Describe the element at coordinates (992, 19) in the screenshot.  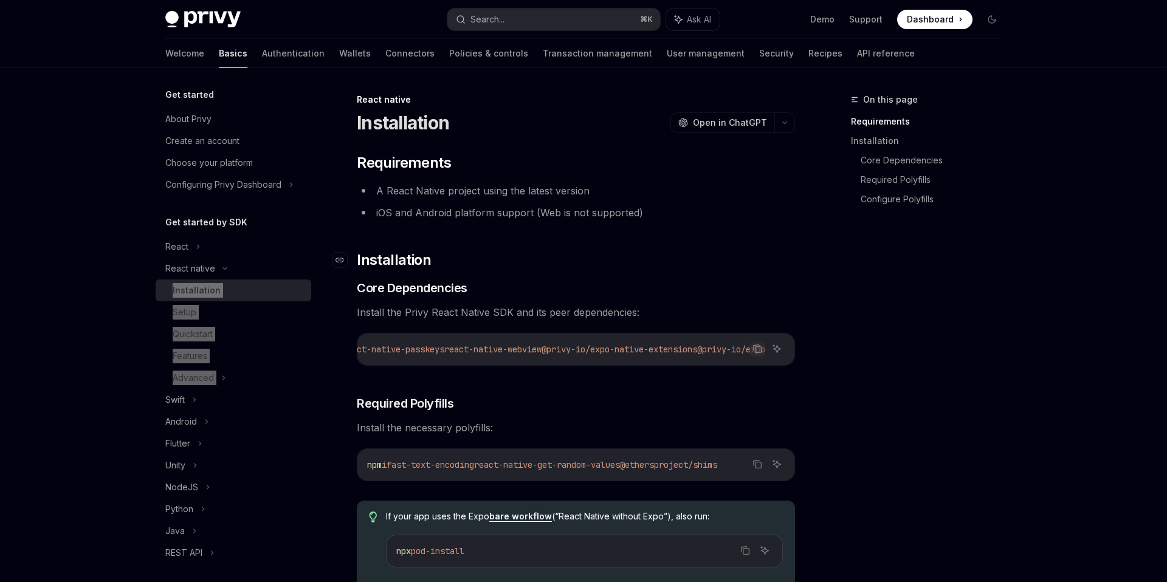
I see `button: Toggle dark mode` at that location.